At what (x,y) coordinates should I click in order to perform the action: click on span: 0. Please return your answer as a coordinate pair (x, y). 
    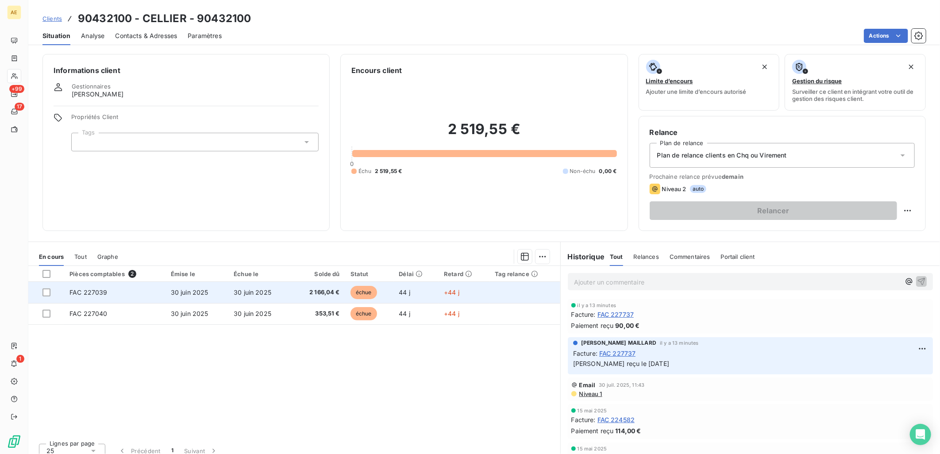
    Looking at the image, I should click on (352, 164).